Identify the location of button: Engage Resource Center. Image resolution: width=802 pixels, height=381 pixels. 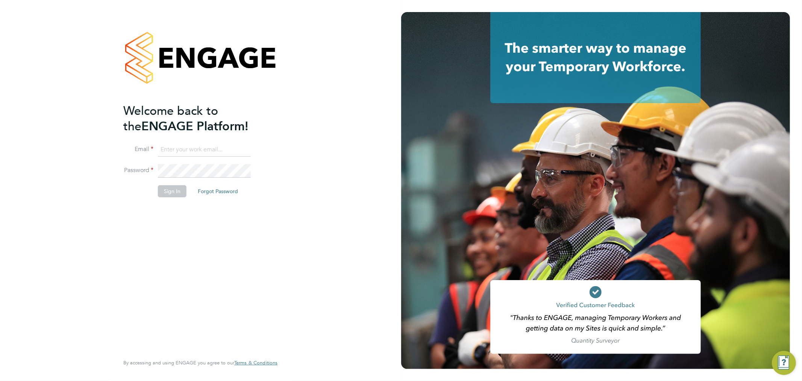
(784, 363).